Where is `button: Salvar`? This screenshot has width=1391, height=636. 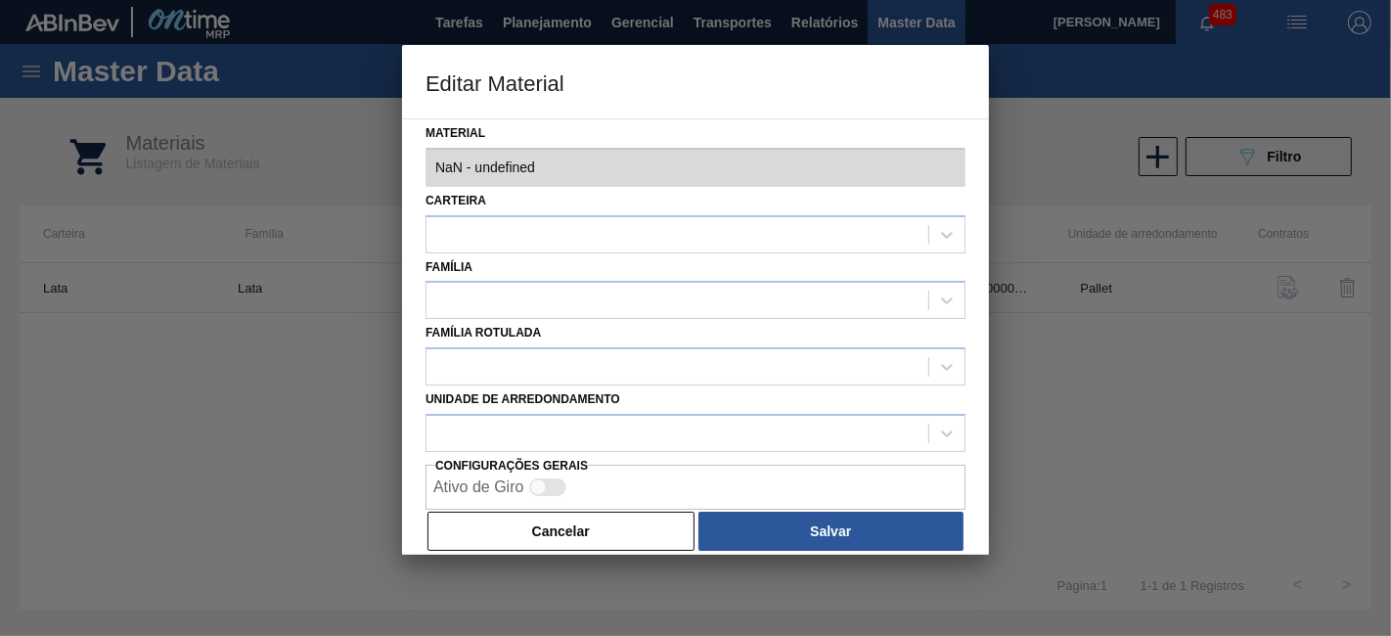
button: Salvar is located at coordinates (831, 531).